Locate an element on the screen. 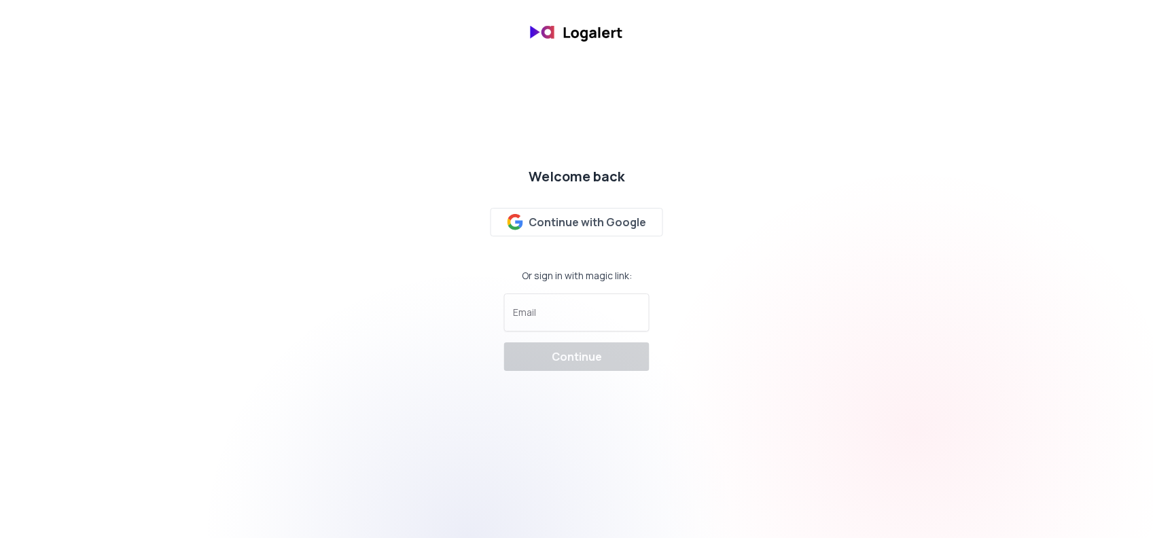  div: Continue is located at coordinates (577, 357).